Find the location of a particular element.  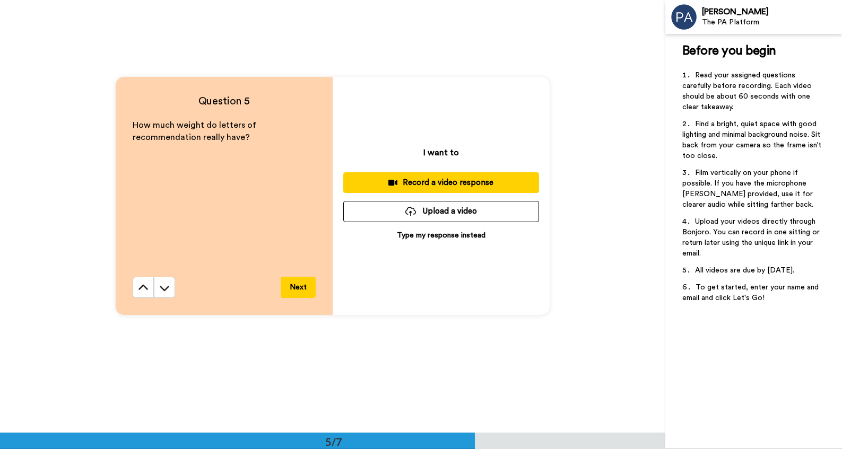

span: Before you begin is located at coordinates (729, 51).